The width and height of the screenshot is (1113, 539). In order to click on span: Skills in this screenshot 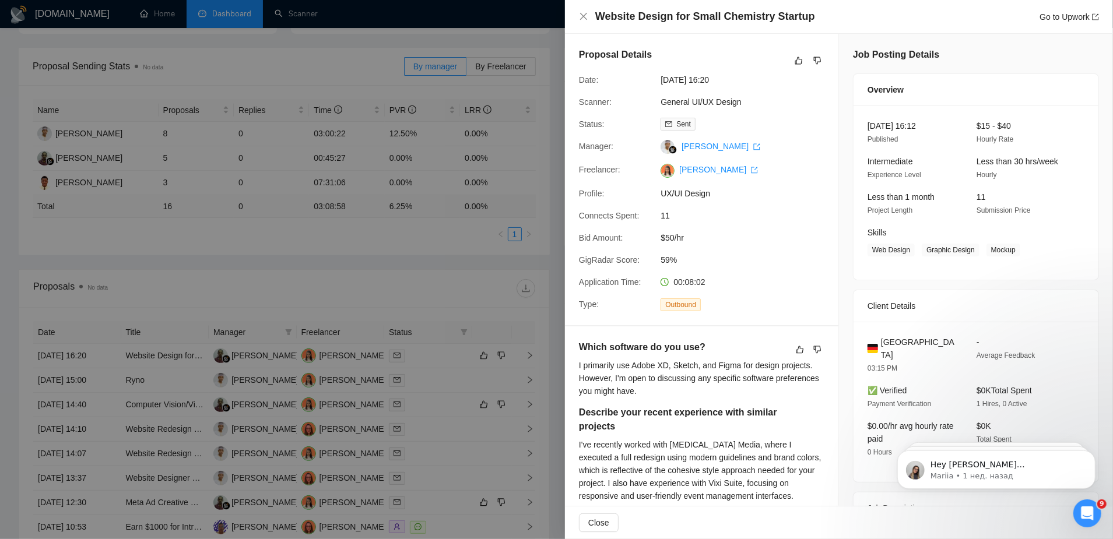, I will do `click(877, 233)`.